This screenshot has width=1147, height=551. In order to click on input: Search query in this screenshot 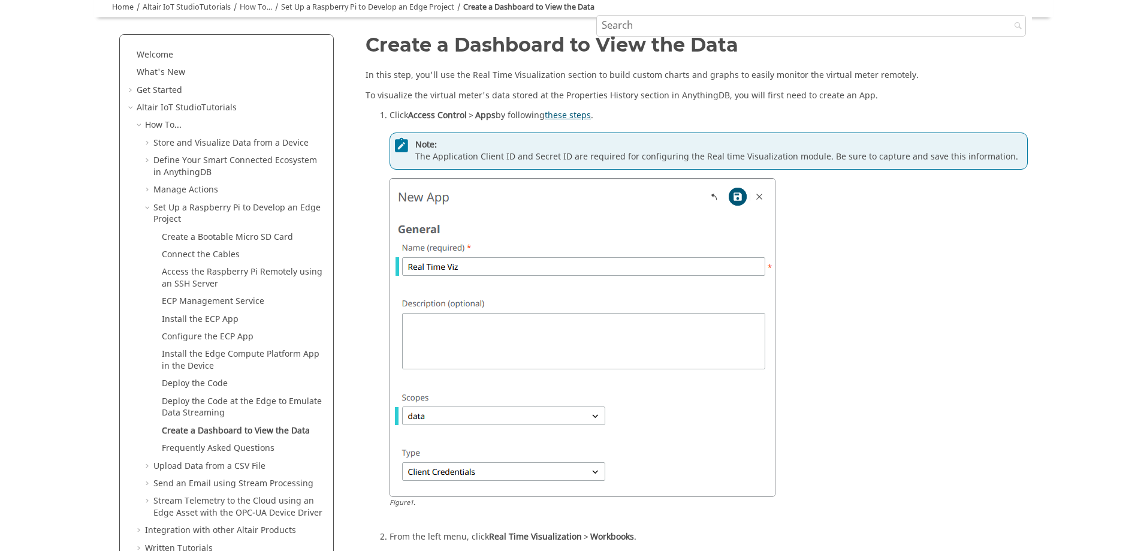, I will do `click(811, 26)`.